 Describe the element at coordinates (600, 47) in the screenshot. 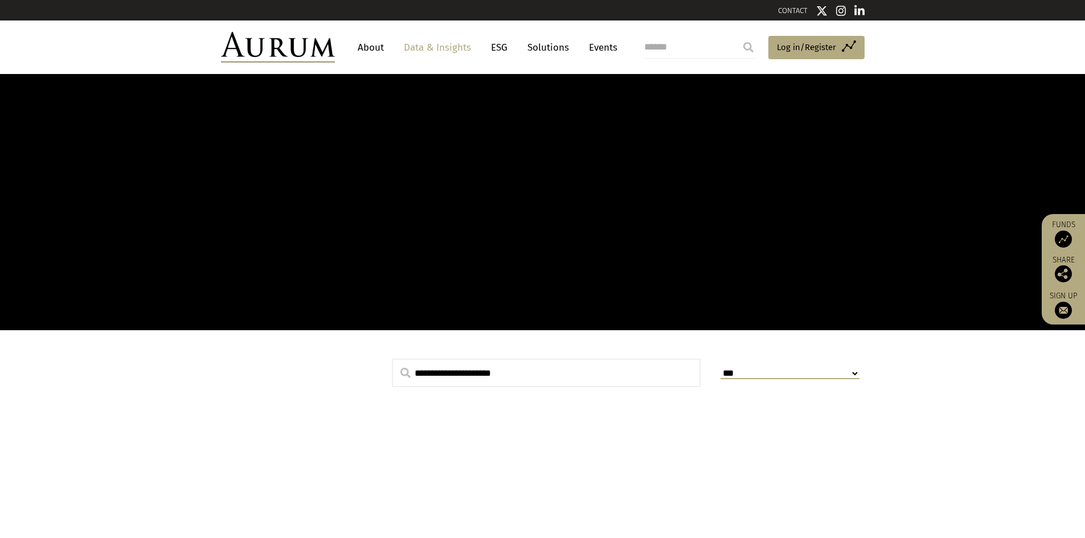

I see `a: Events` at that location.